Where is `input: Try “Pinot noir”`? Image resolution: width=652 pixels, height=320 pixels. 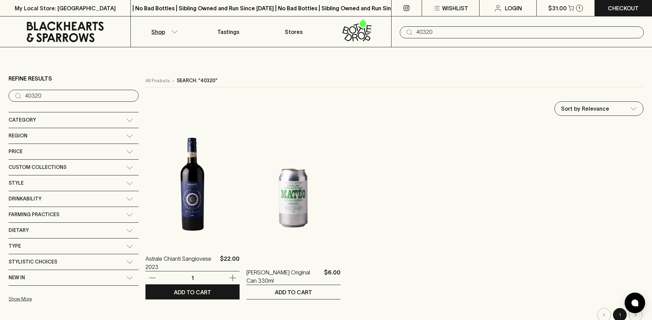
input: Try “Pinot noir” is located at coordinates (79, 96).